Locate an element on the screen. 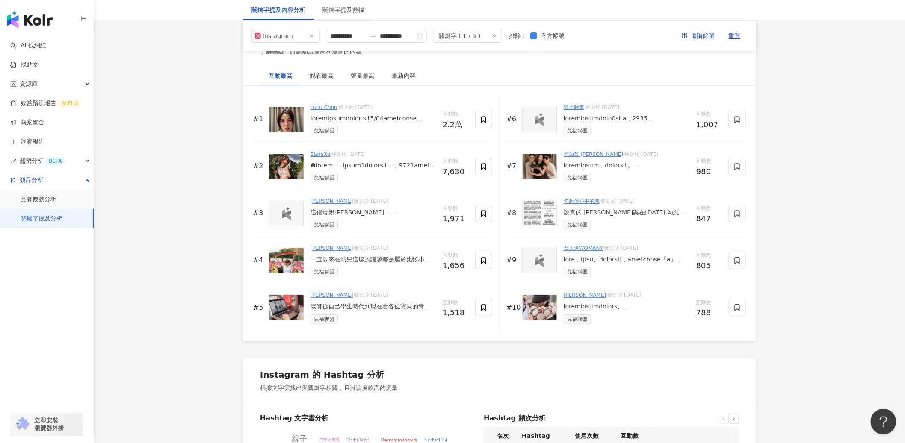 This screenshot has width=905, height=443. div: 1,971 is located at coordinates (455, 219).